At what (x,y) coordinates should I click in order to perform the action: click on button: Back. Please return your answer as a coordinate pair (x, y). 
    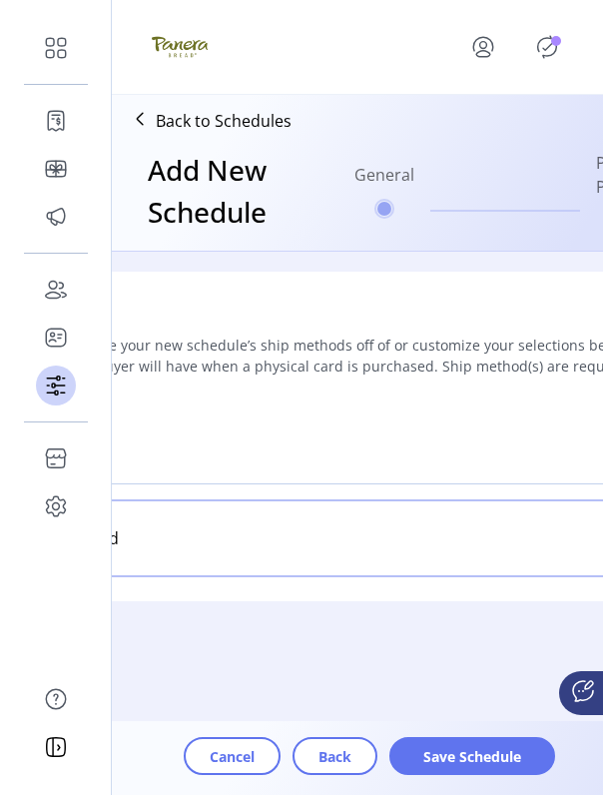
    Looking at the image, I should click on (334, 756).